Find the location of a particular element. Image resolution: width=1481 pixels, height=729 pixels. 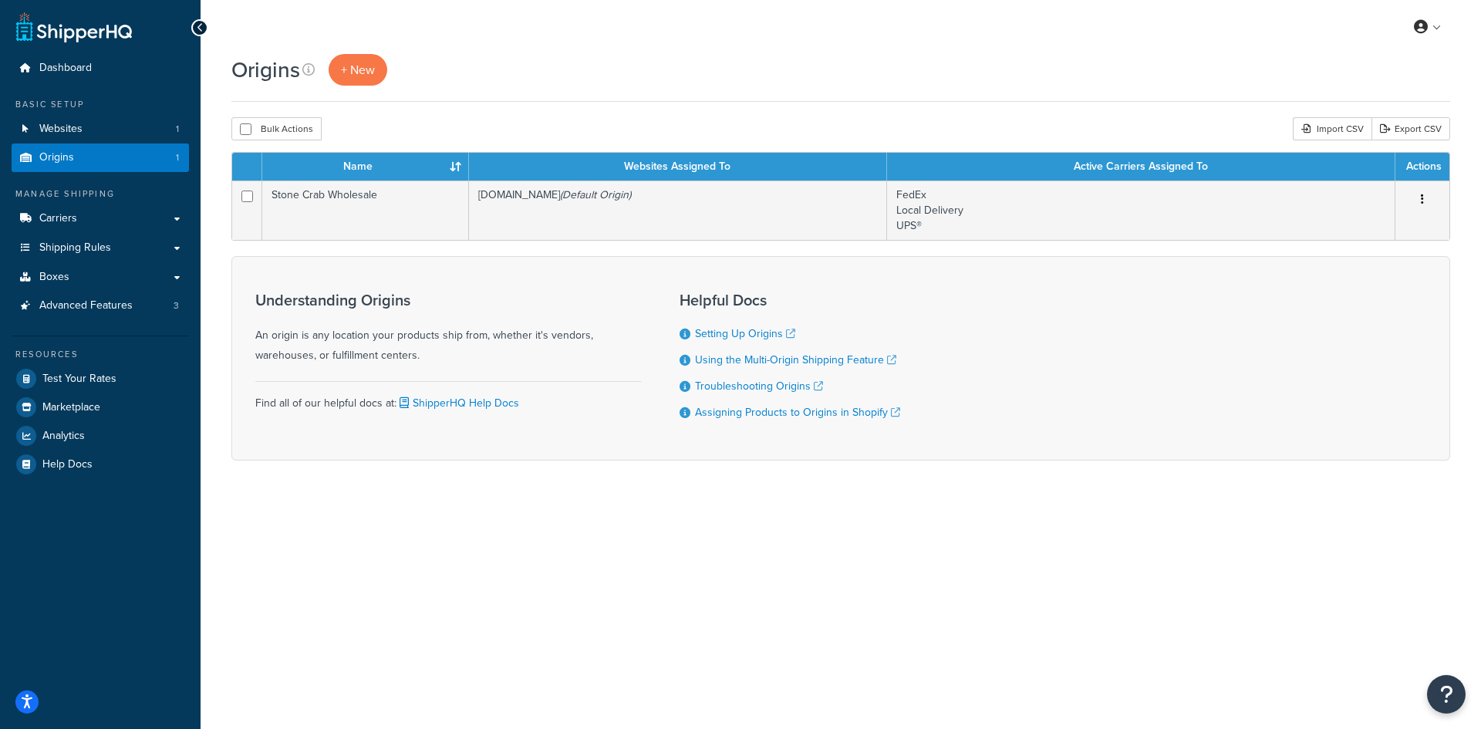

a: Test Your Rates is located at coordinates (100, 379).